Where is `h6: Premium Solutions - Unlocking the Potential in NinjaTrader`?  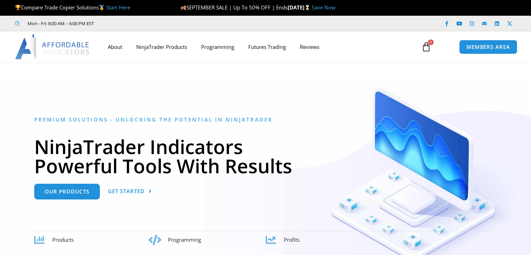
h6: Premium Solutions - Unlocking the Potential in NinjaTrader is located at coordinates (265, 119).